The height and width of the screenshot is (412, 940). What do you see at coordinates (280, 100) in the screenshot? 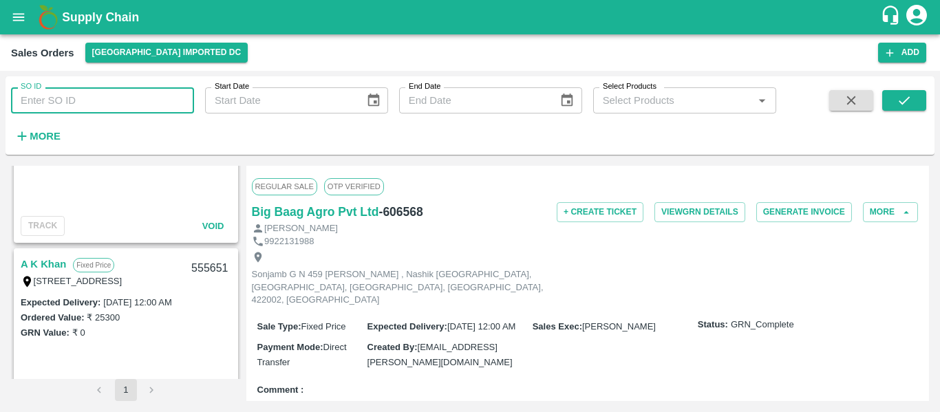
I see `input: Start Date` at bounding box center [280, 100].